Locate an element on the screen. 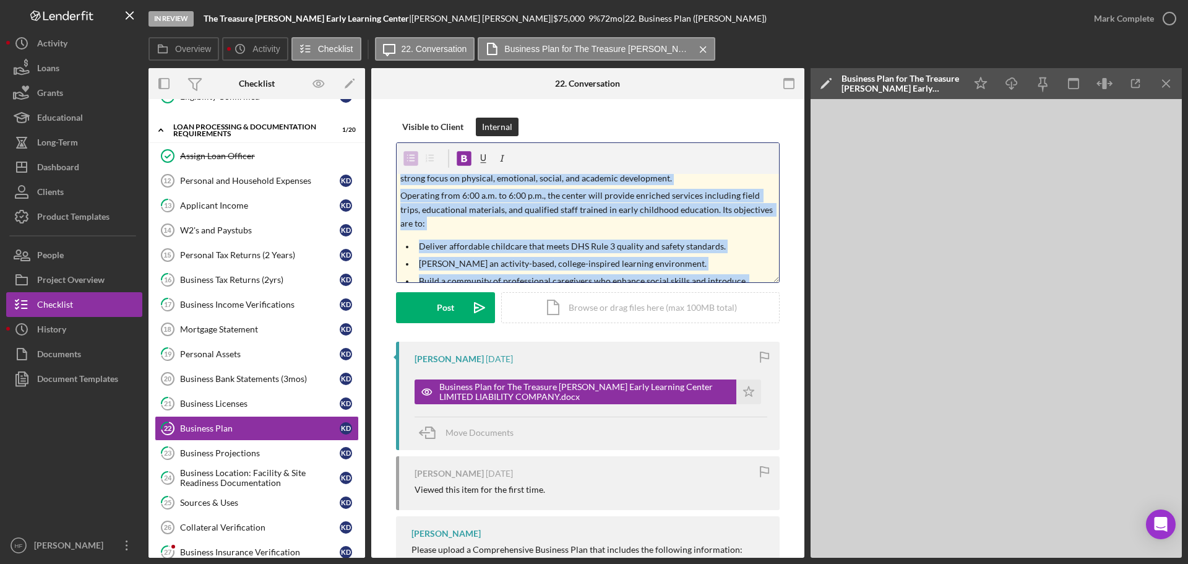 The height and width of the screenshot is (564, 1188). button: People is located at coordinates (74, 255).